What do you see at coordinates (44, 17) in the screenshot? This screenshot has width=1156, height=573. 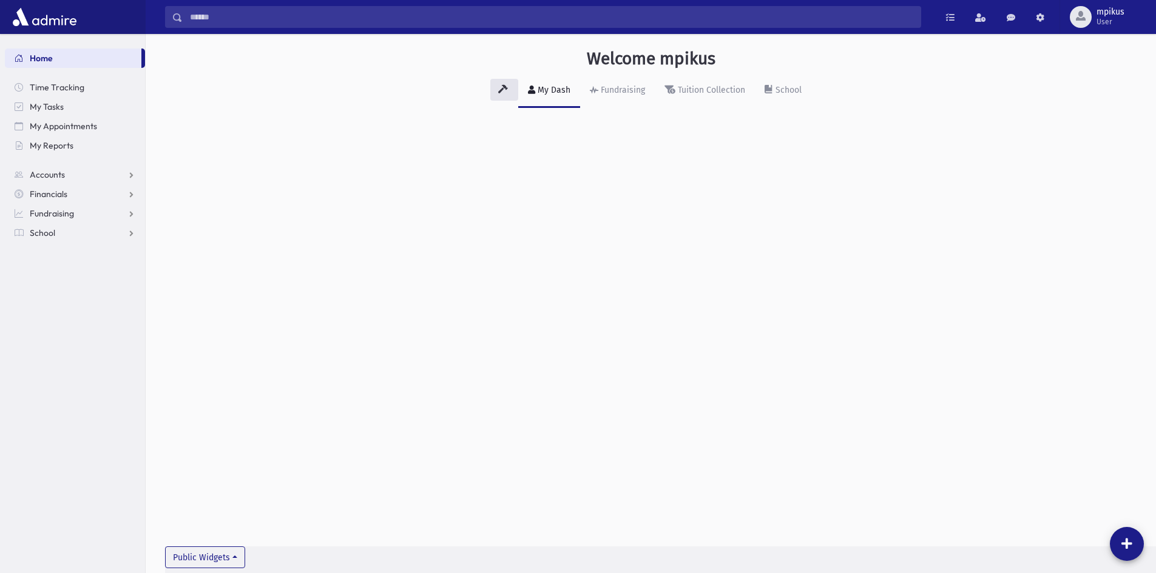 I see `img: AdmirePro` at bounding box center [44, 17].